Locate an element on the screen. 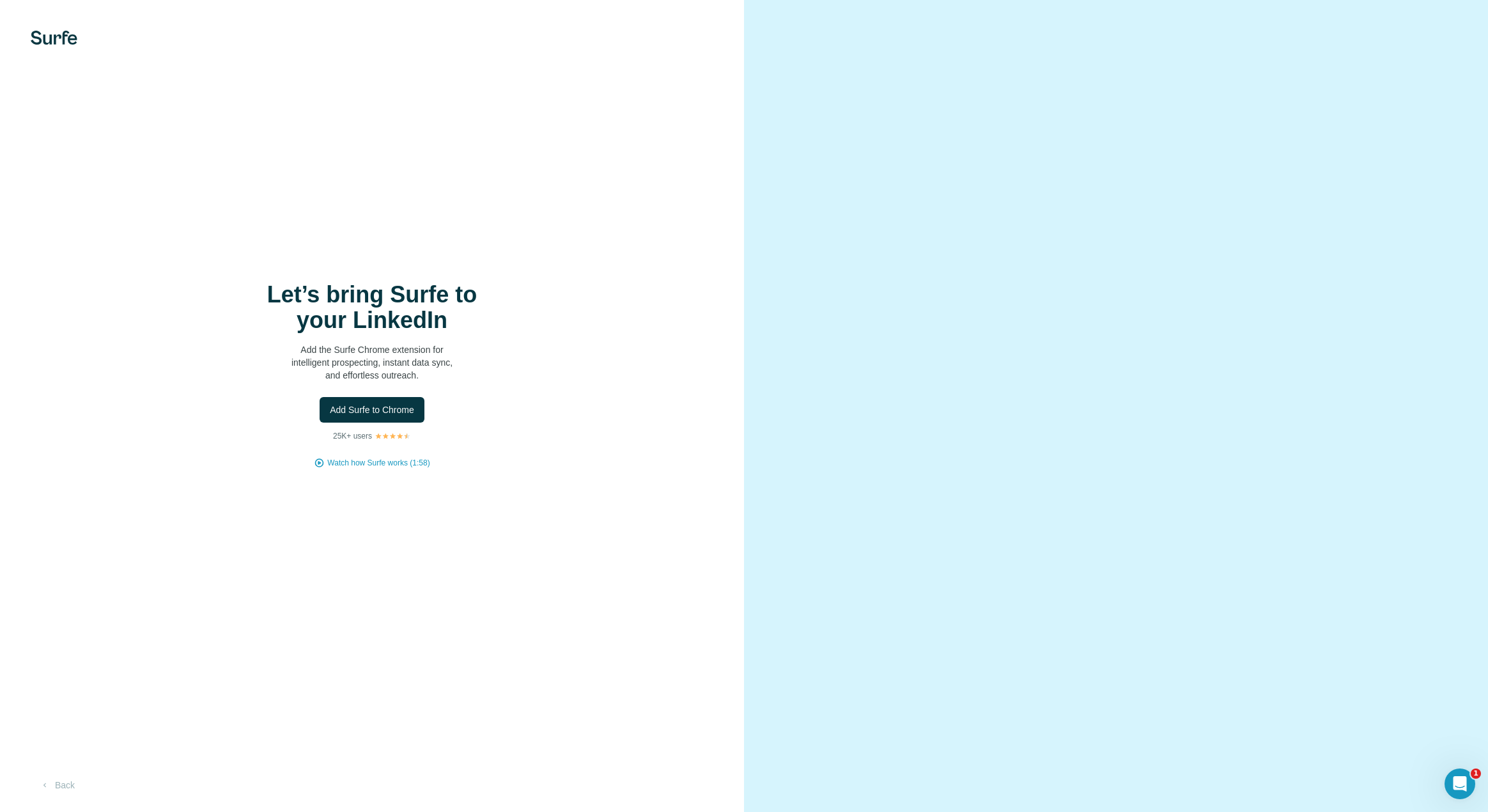 The width and height of the screenshot is (1488, 812). p: 25K+ users is located at coordinates (352, 436).